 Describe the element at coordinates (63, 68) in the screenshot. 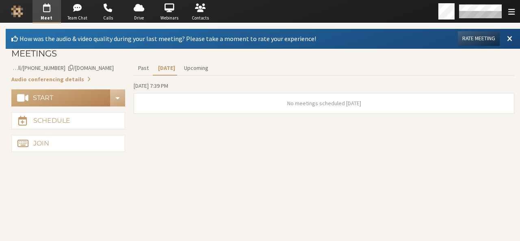

I see `button: Copy my meeting room linkCopy my meeting room link` at that location.